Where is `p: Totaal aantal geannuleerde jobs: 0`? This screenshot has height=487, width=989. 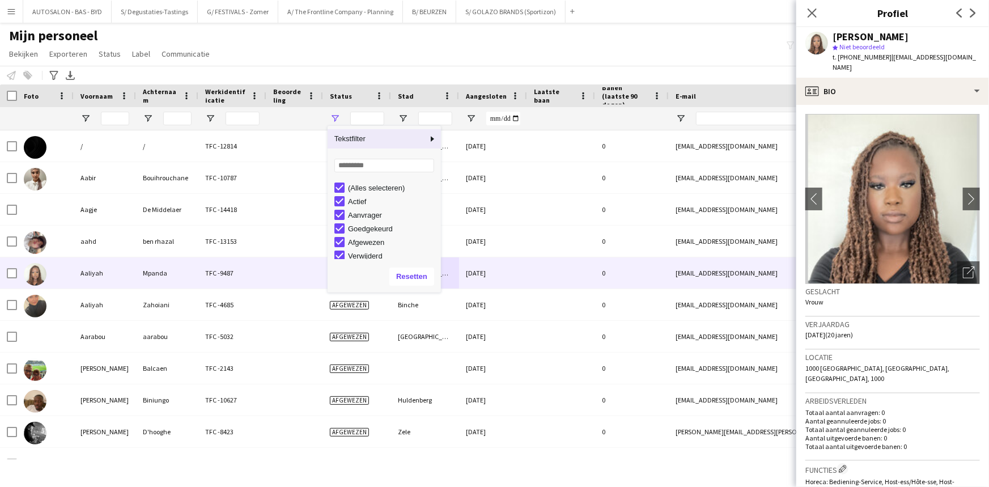
p: Totaal aantal geannuleerde jobs: 0 is located at coordinates (893, 429).